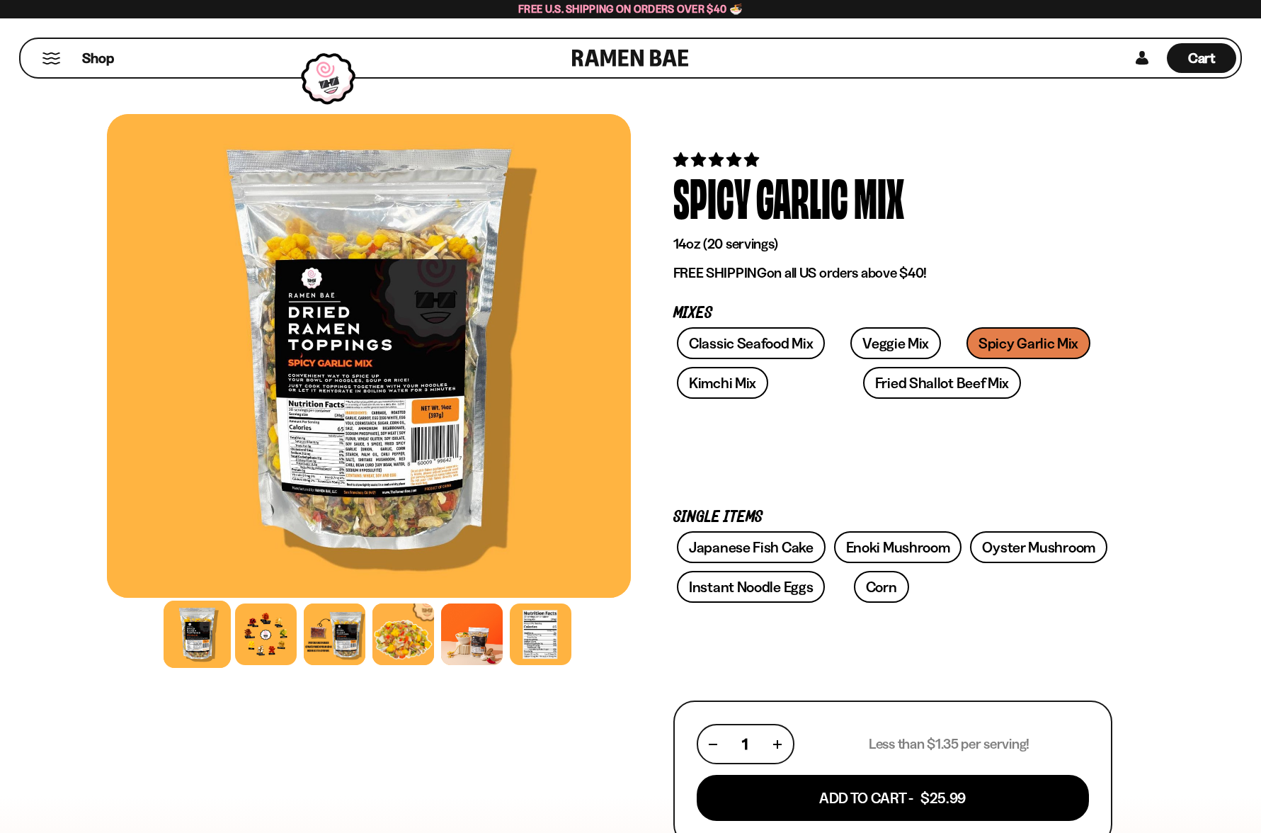 Image resolution: width=1261 pixels, height=833 pixels. I want to click on p: 14oz (20 servings), so click(893, 244).